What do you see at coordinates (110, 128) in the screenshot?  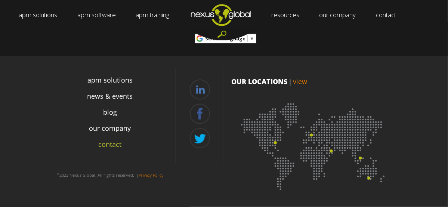 I see `a: our company` at bounding box center [110, 128].